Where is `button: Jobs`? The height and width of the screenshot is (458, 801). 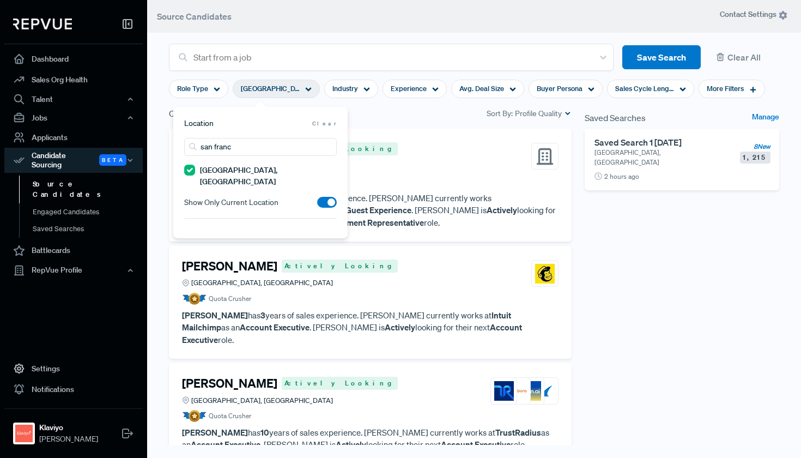 button: Jobs is located at coordinates (74, 118).